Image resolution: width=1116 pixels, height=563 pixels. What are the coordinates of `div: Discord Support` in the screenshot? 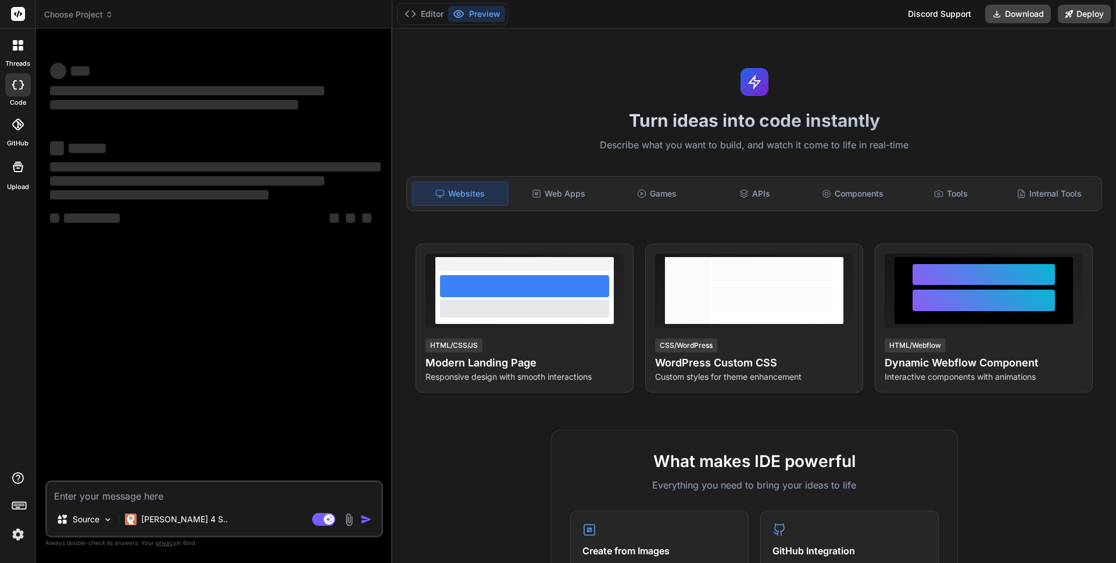 It's located at (939, 14).